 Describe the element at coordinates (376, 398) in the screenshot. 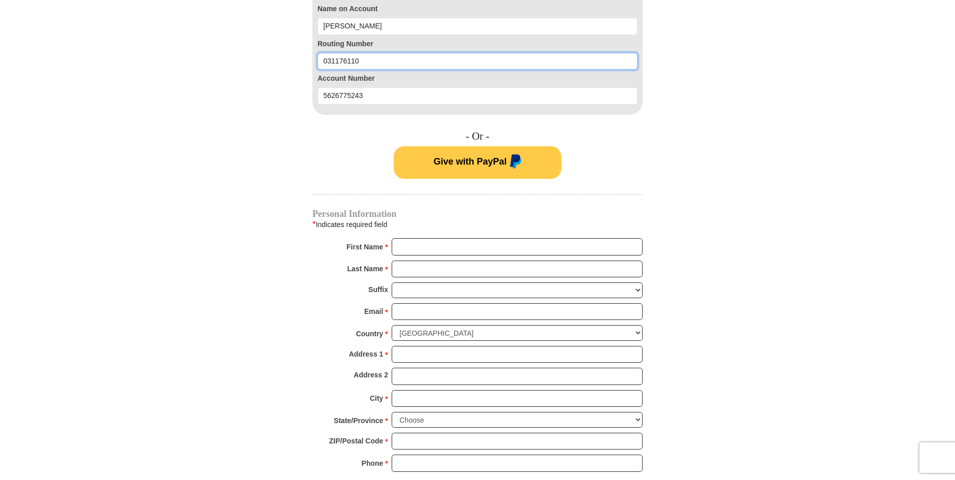

I see `strong: City` at that location.